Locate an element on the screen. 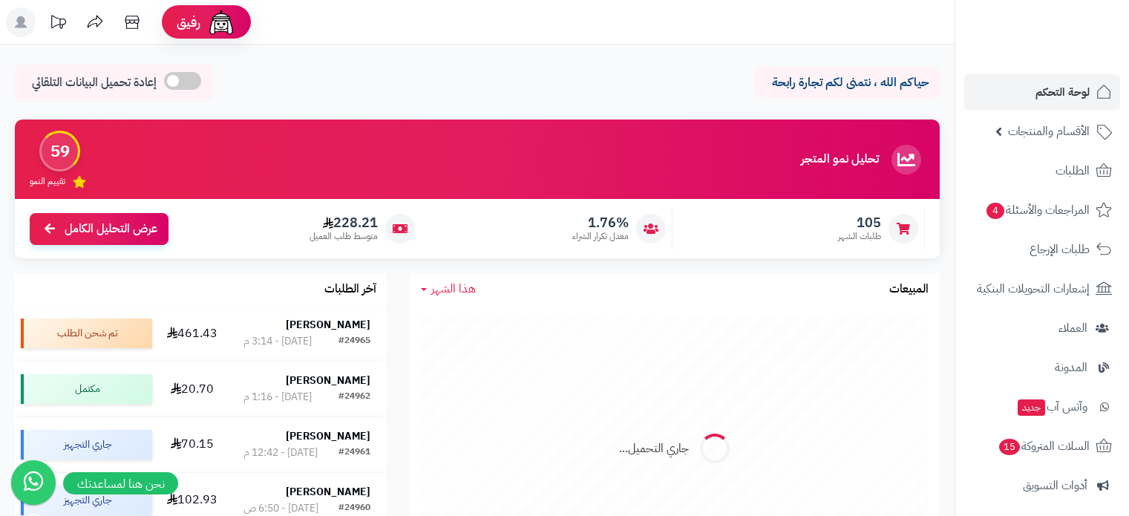  div: #24961 is located at coordinates (354, 453).